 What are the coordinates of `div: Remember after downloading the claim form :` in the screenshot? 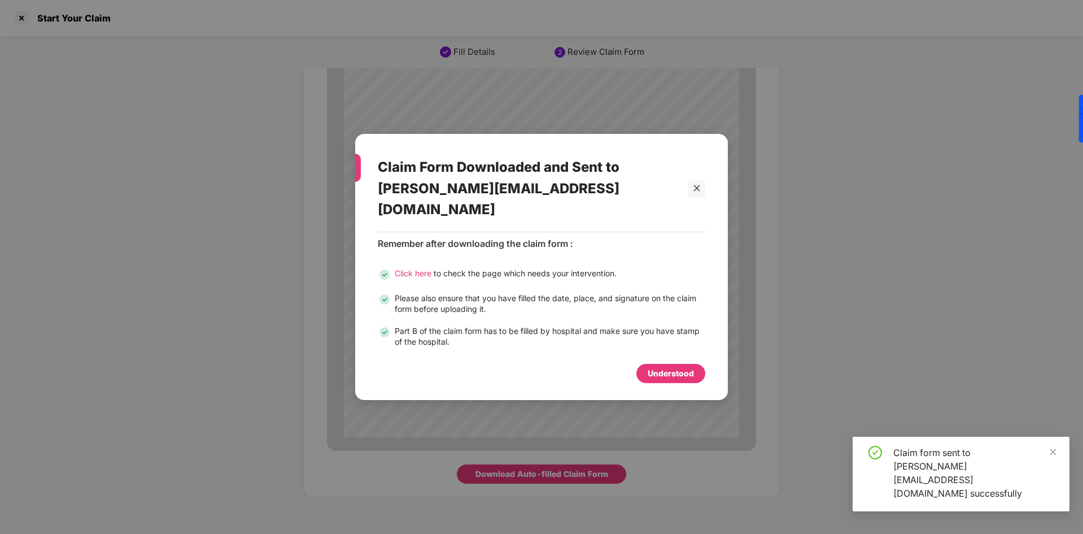 It's located at (541, 243).